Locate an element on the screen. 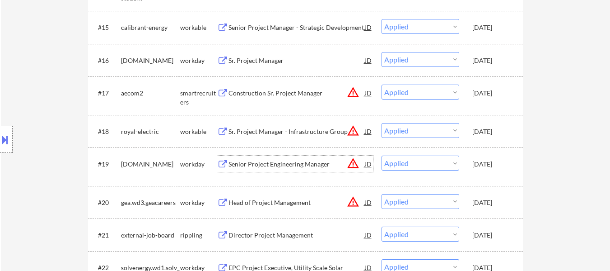 The image size is (610, 271). div: Senior Project Manager - Strategic Development is located at coordinates (297, 28).